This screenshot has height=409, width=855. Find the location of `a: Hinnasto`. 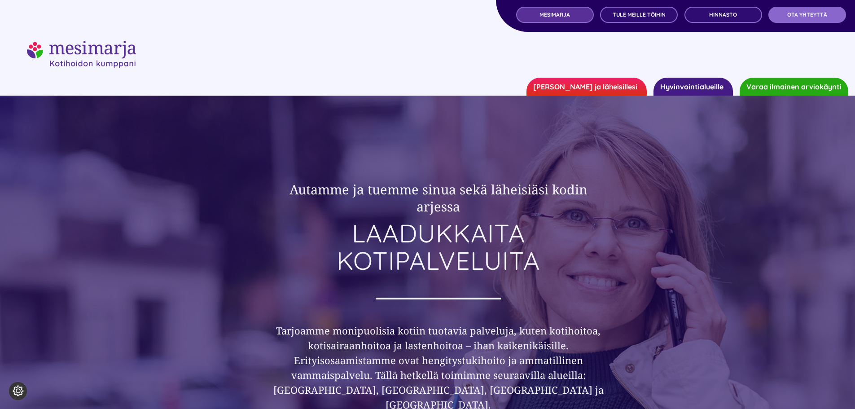

a: Hinnasto is located at coordinates (723, 15).